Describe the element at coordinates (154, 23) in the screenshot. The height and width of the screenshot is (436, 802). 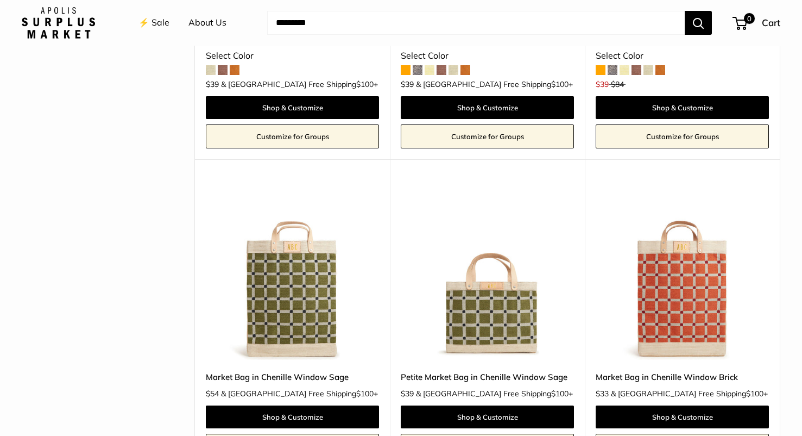
I see `a: ⚡️ Sale` at that location.